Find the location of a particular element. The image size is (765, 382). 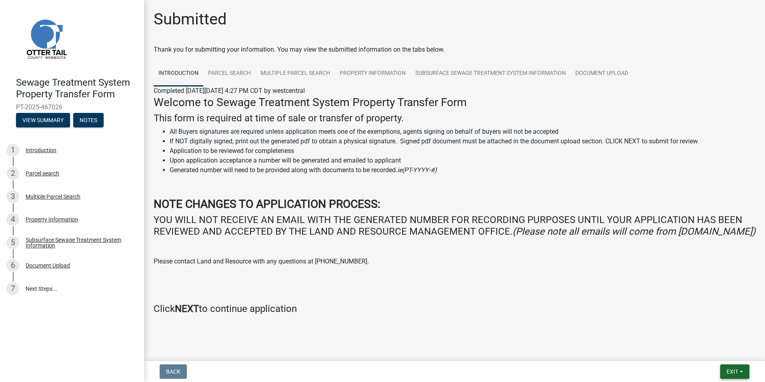

button: Exit is located at coordinates (735, 371).